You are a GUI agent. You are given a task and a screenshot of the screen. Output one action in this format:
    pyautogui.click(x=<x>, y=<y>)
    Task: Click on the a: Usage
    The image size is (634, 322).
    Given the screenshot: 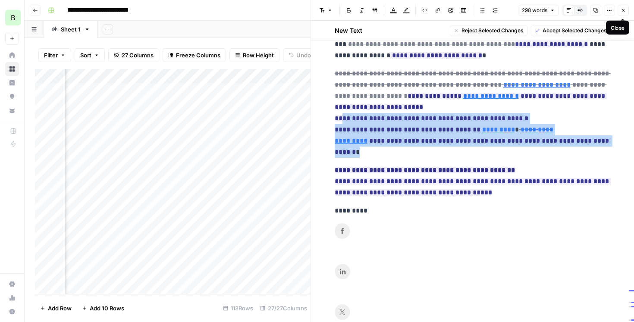 What is the action you would take?
    pyautogui.click(x=12, y=298)
    